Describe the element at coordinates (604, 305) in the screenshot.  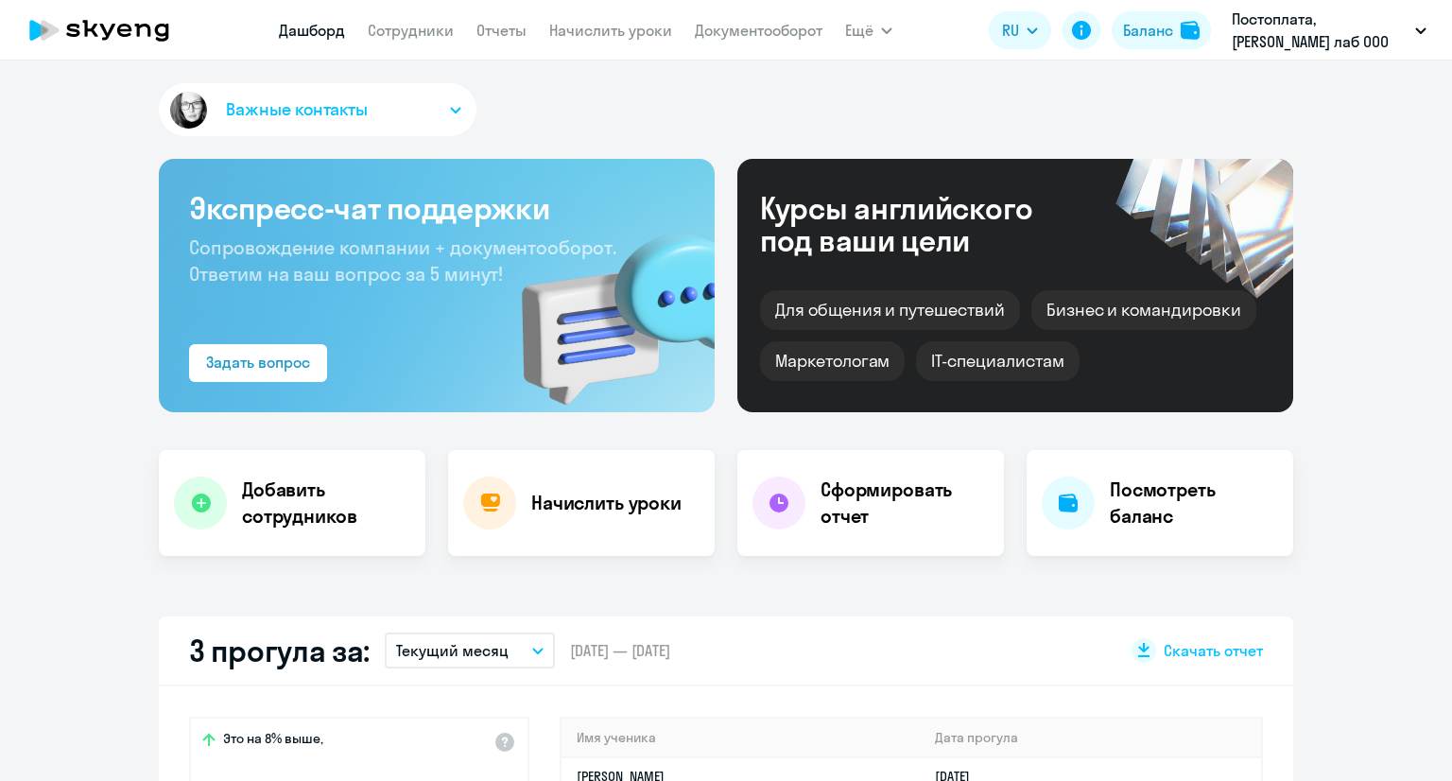
I see `img: bg-img` at that location.